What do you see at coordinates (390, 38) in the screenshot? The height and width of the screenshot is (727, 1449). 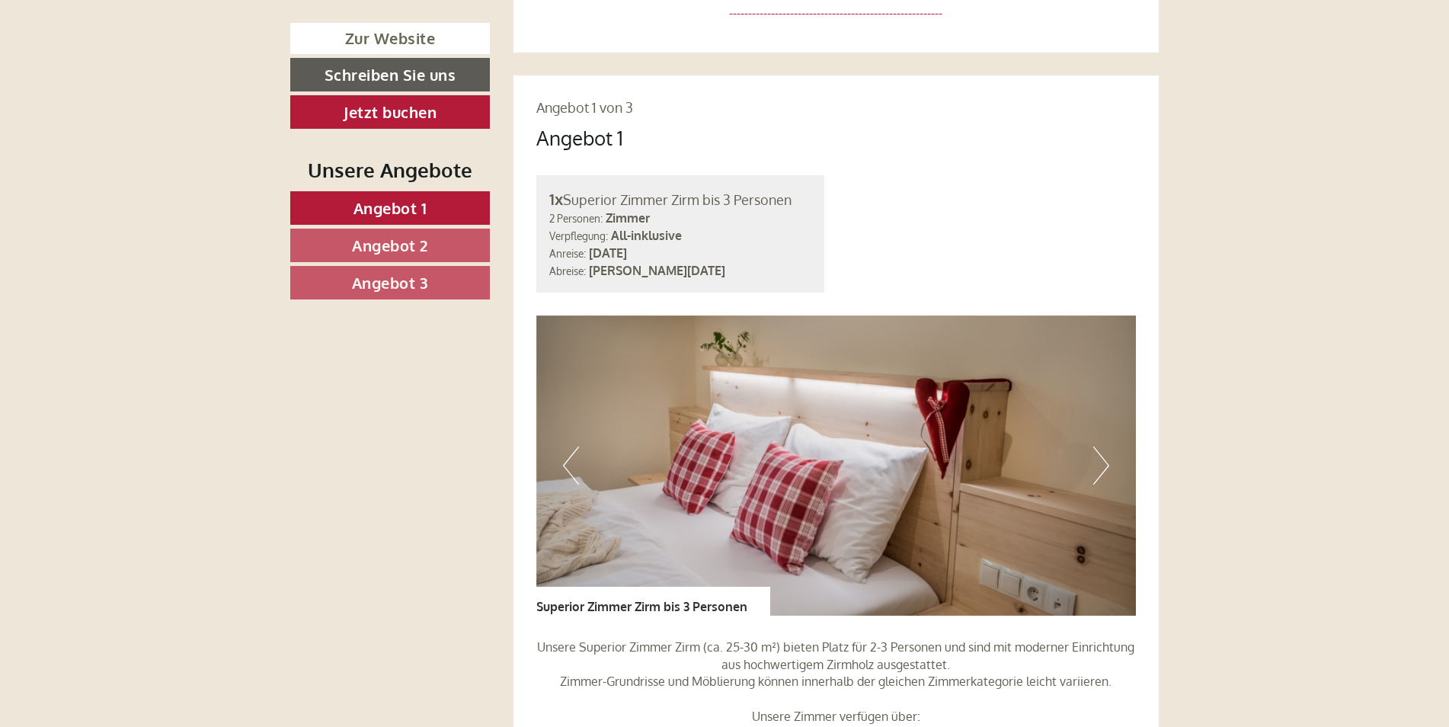 I see `a: Zur Website` at bounding box center [390, 38].